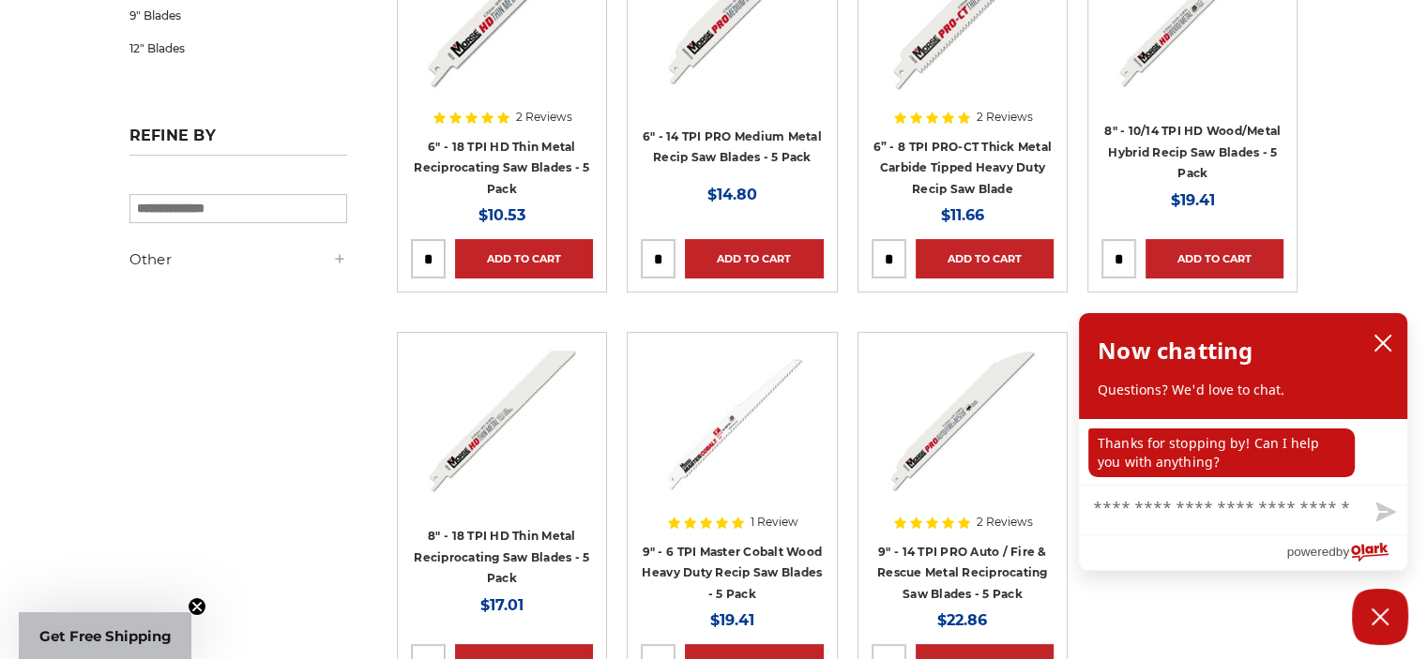 Image resolution: width=1427 pixels, height=659 pixels. What do you see at coordinates (962, 421) in the screenshot?
I see `img: 9 inch MK Morse PRO auto, fire and rescue reciprocating saw blade with 14 TPI, ideal for cutting ...` at bounding box center [962, 421].